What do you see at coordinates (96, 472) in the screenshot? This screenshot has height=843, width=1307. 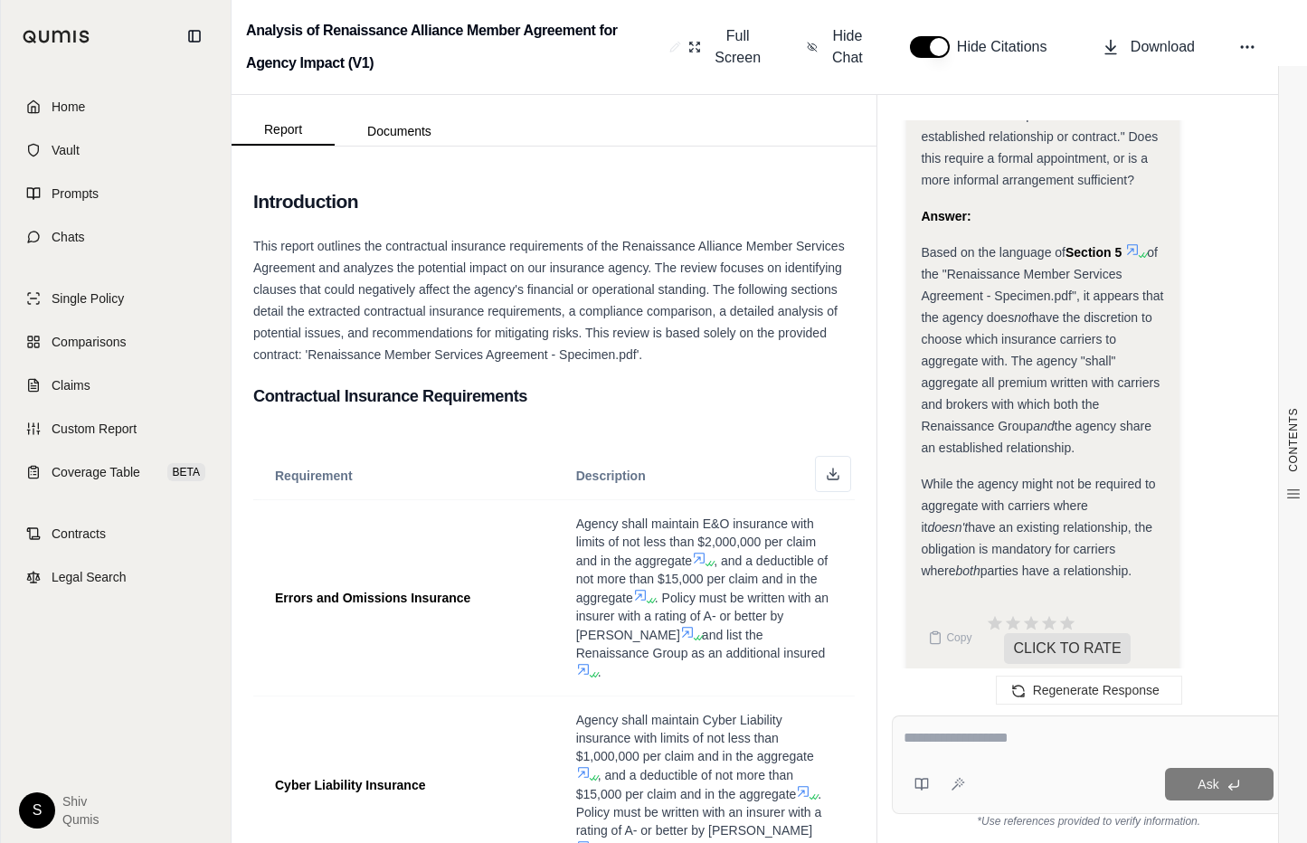 I see `span: Coverage Table` at bounding box center [96, 472].